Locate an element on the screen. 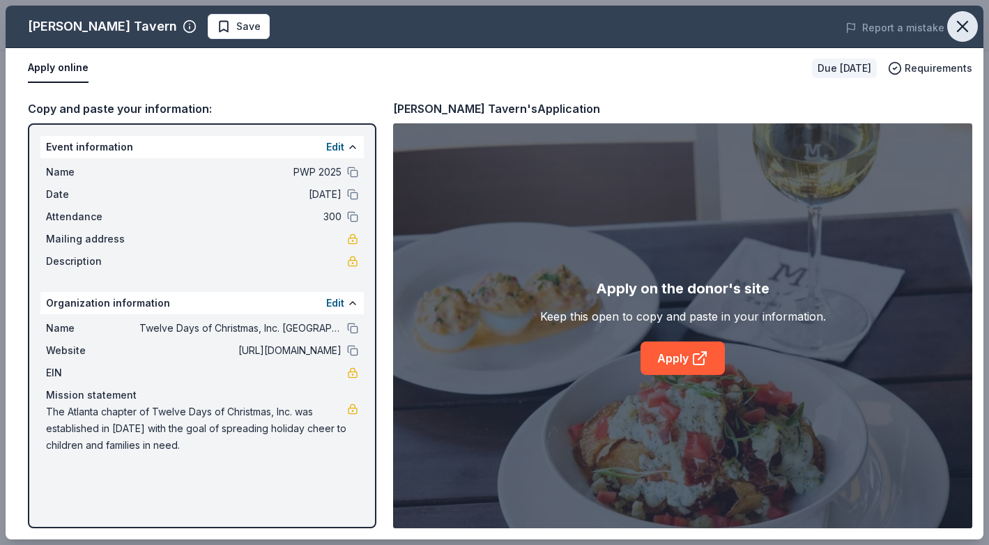  button: Requirements is located at coordinates (930, 68).